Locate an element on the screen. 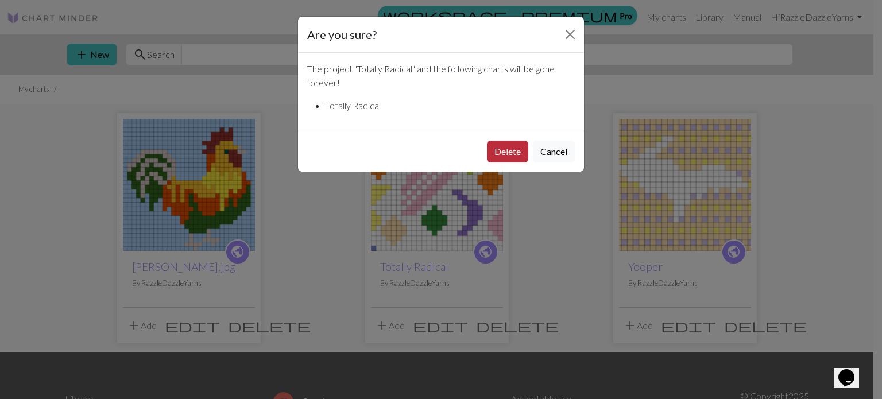 This screenshot has width=882, height=399. li: Totally Radical is located at coordinates (450, 106).